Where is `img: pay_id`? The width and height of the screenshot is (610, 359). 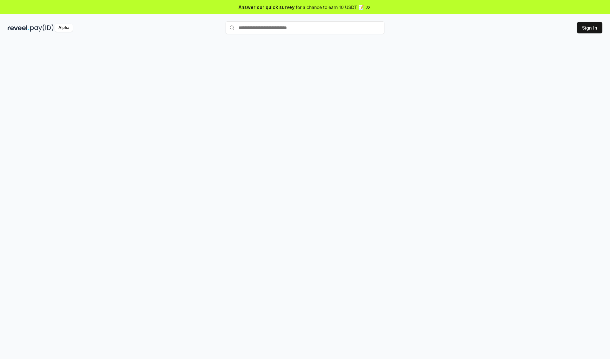
img: pay_id is located at coordinates (42, 28).